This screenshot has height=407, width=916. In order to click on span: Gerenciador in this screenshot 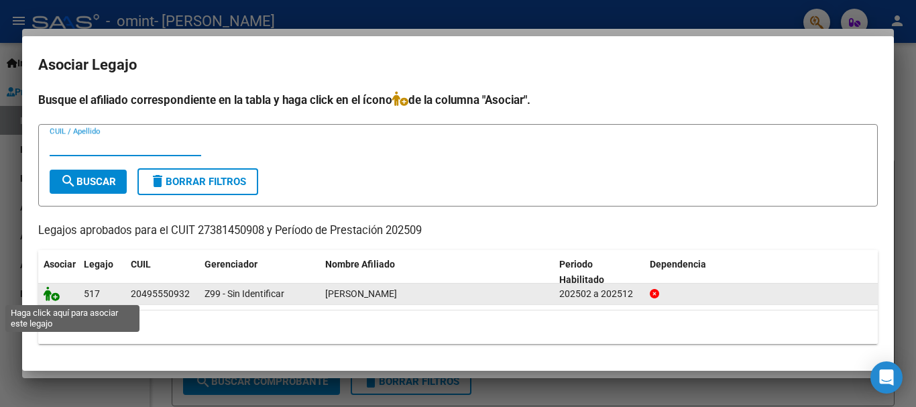, I will do `click(231, 264)`.